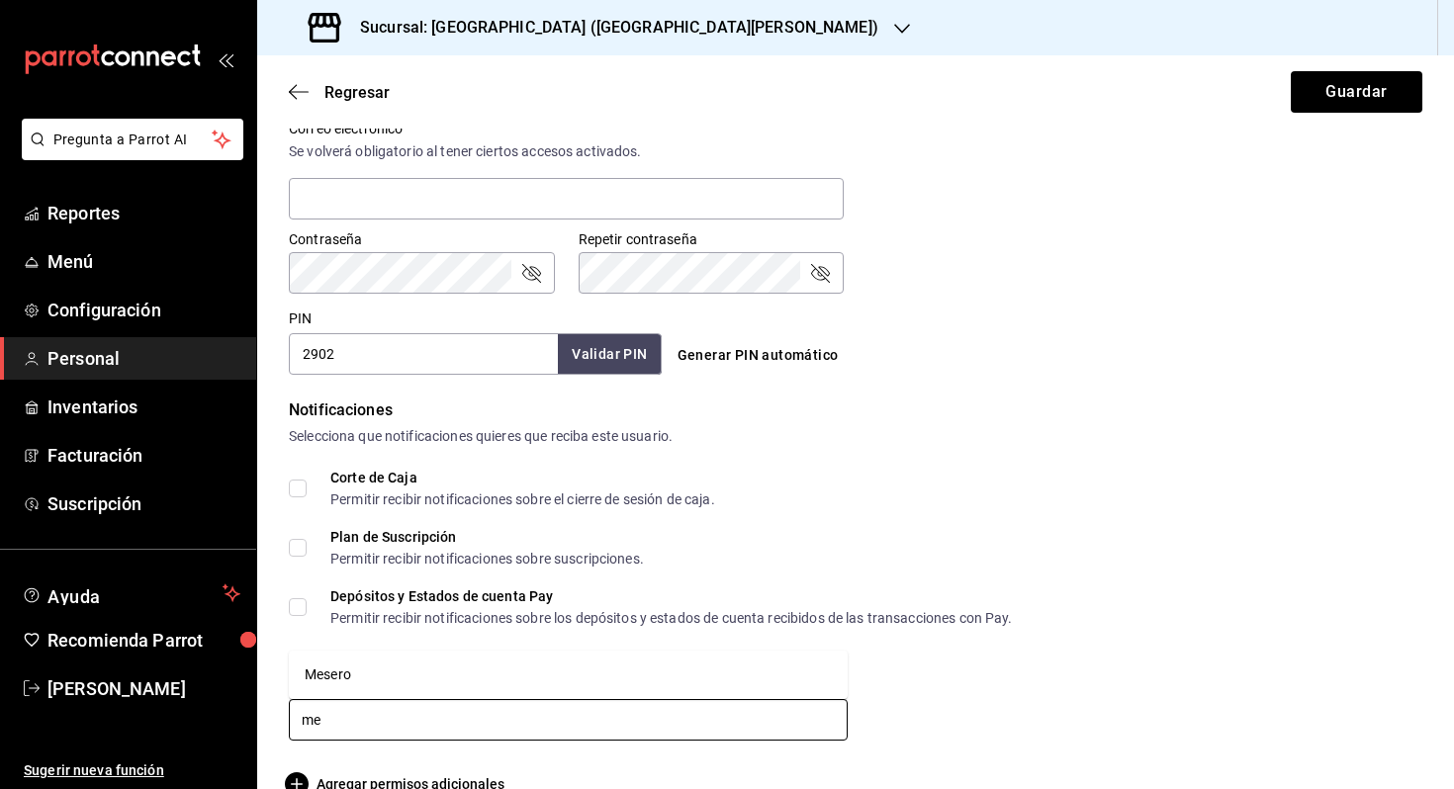 The width and height of the screenshot is (1454, 789). Describe the element at coordinates (566, 151) in the screenshot. I see `div: Se volverá obligatorio al tener ciertos accesos activados.` at that location.